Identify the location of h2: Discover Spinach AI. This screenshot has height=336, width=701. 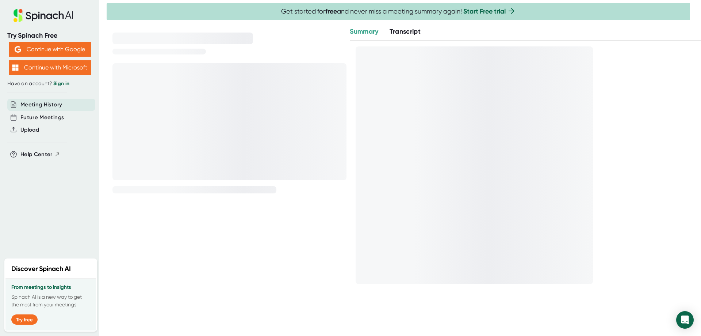
(41, 268).